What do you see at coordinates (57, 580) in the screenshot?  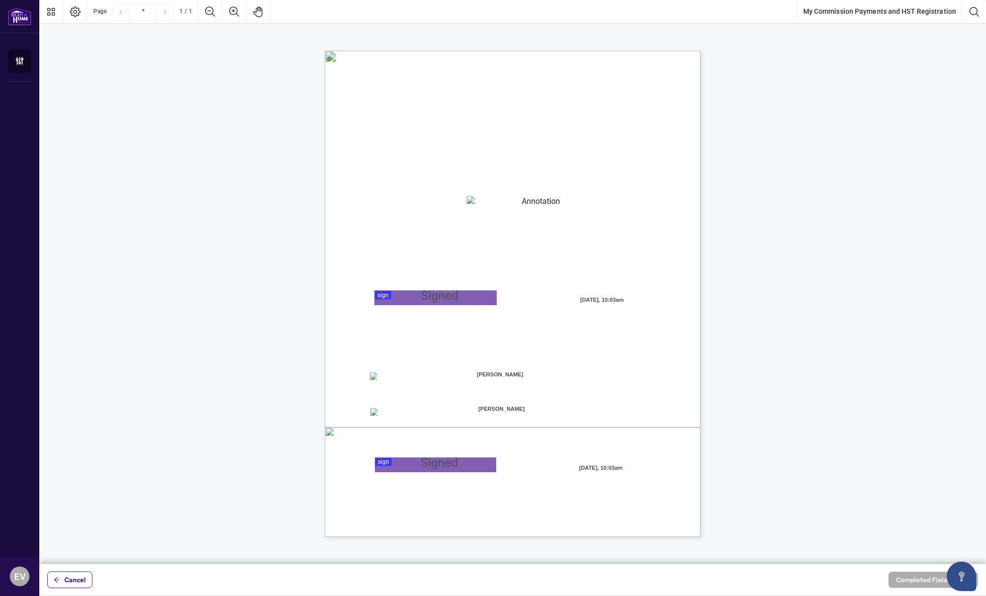 I see `span: arrow-left` at bounding box center [57, 580].